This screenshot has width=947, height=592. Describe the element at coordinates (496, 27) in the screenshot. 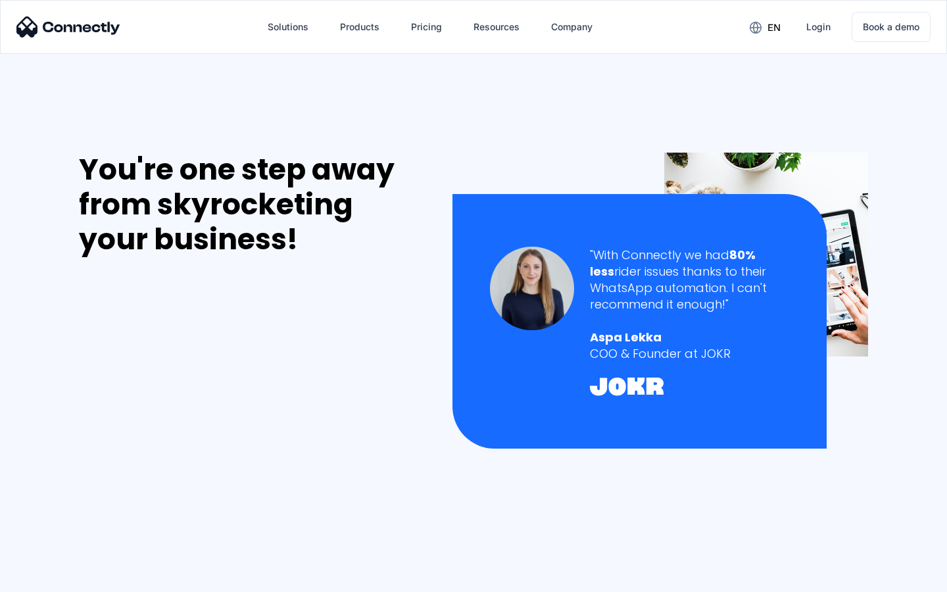

I see `div: Resources` at that location.